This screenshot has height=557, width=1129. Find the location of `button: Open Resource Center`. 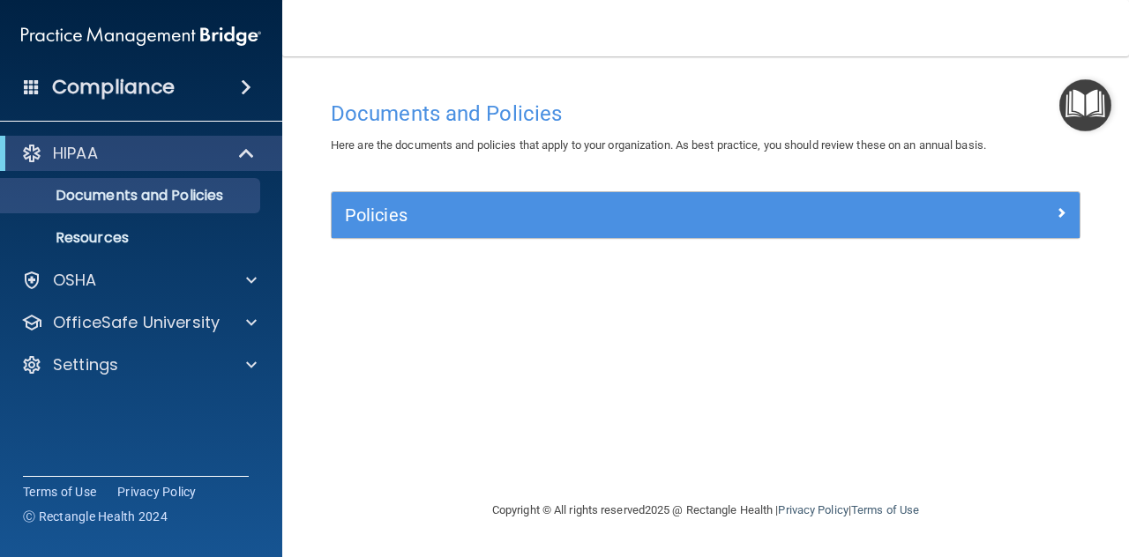

button: Open Resource Center is located at coordinates (1085, 105).